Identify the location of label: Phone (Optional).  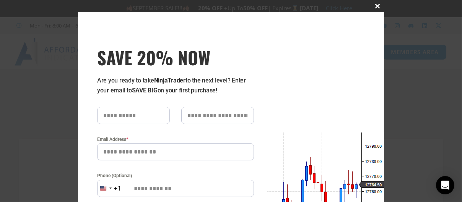
(176, 176).